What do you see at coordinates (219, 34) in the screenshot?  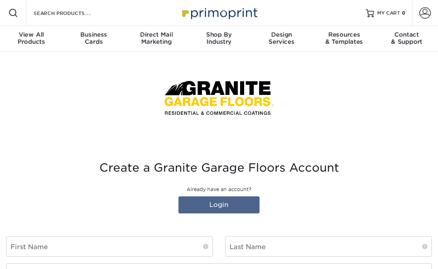 I see `span: Shop By` at bounding box center [219, 34].